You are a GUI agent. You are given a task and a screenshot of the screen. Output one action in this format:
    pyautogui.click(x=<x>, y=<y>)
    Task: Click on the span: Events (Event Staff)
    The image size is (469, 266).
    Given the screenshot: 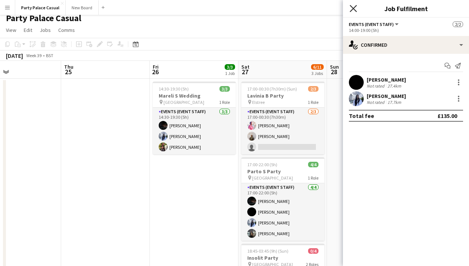 What is the action you would take?
    pyautogui.click(x=371, y=24)
    